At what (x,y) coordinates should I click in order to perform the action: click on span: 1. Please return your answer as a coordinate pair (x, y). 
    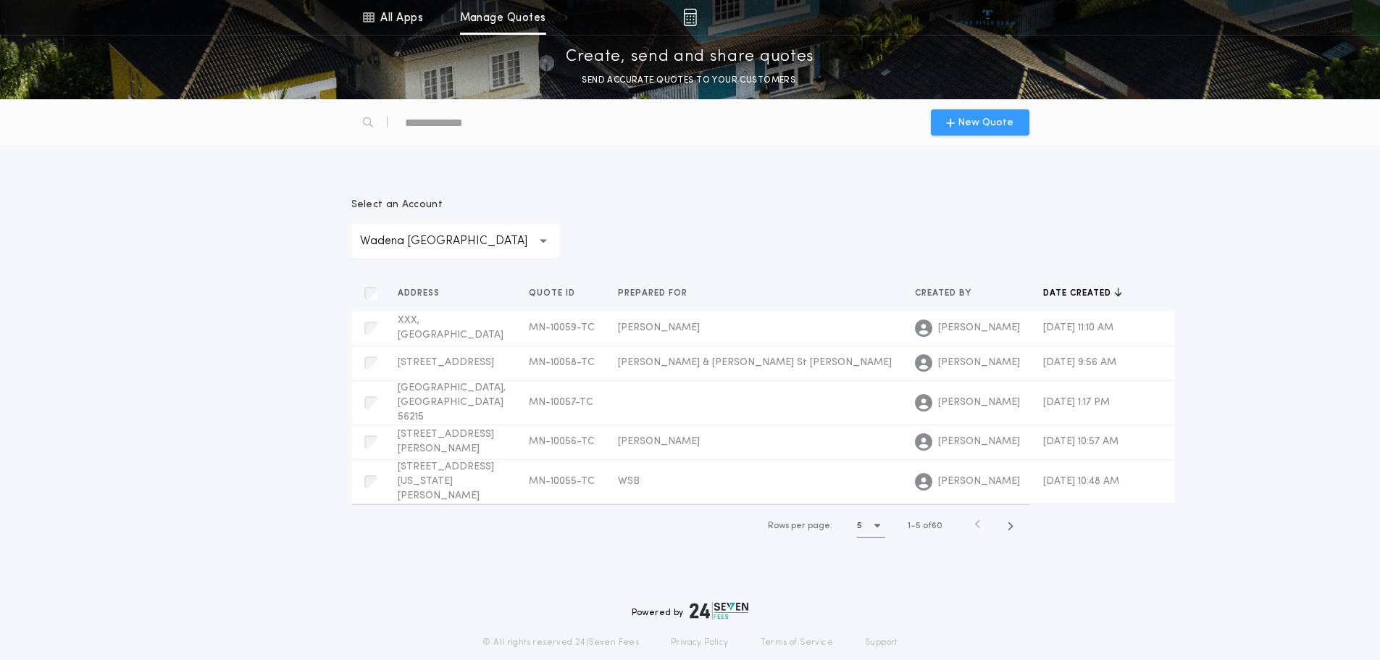
    Looking at the image, I should click on (909, 526).